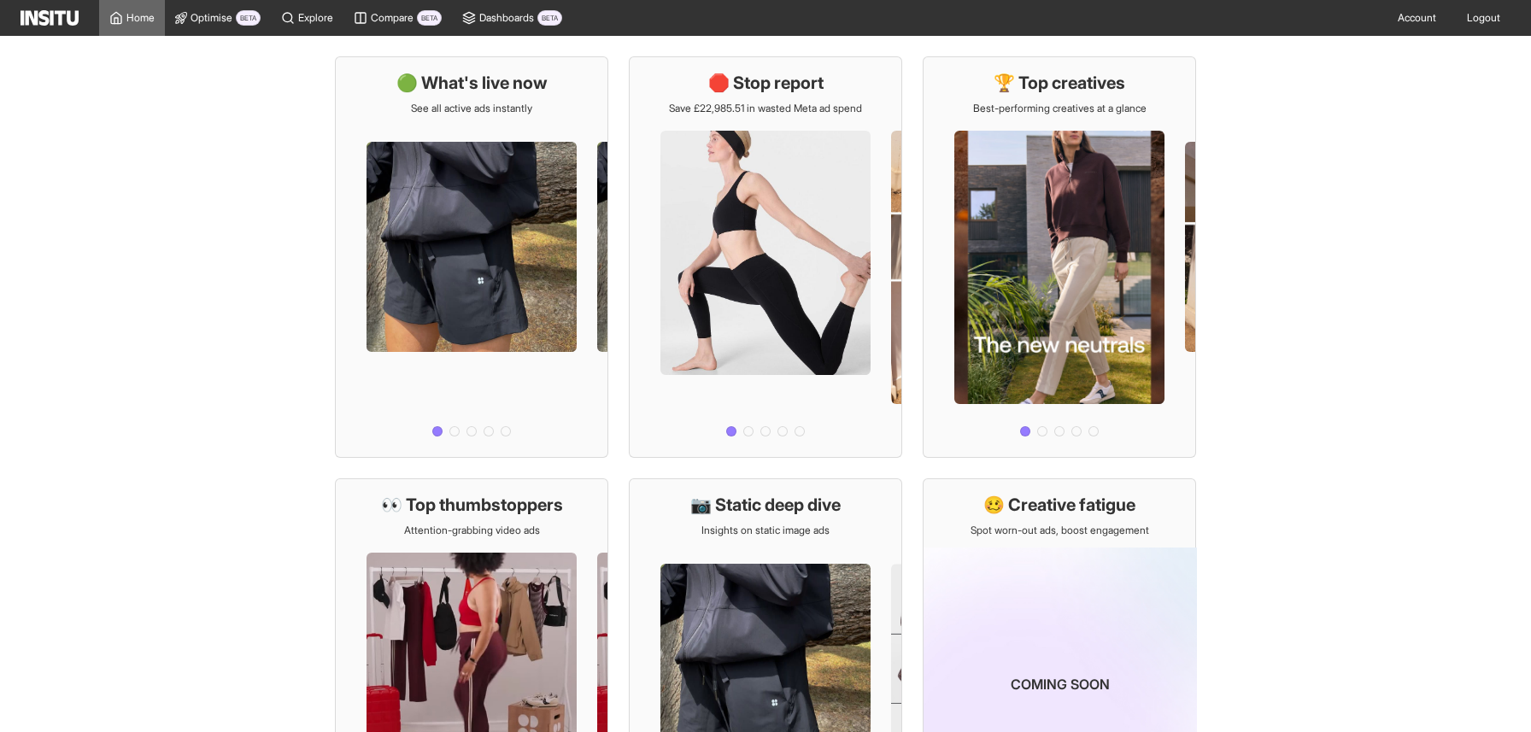 This screenshot has width=1531, height=732. Describe the element at coordinates (1060, 109) in the screenshot. I see `p: Best-performing creatives at a glance` at that location.